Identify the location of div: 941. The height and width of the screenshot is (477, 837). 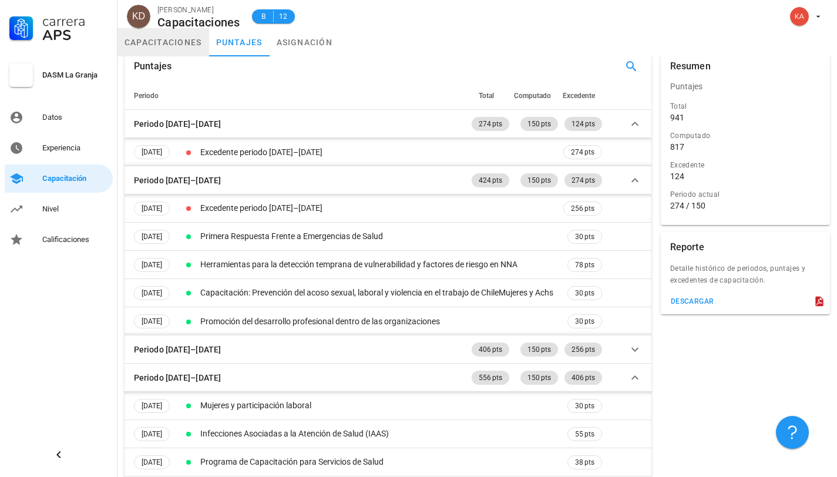
(677, 117).